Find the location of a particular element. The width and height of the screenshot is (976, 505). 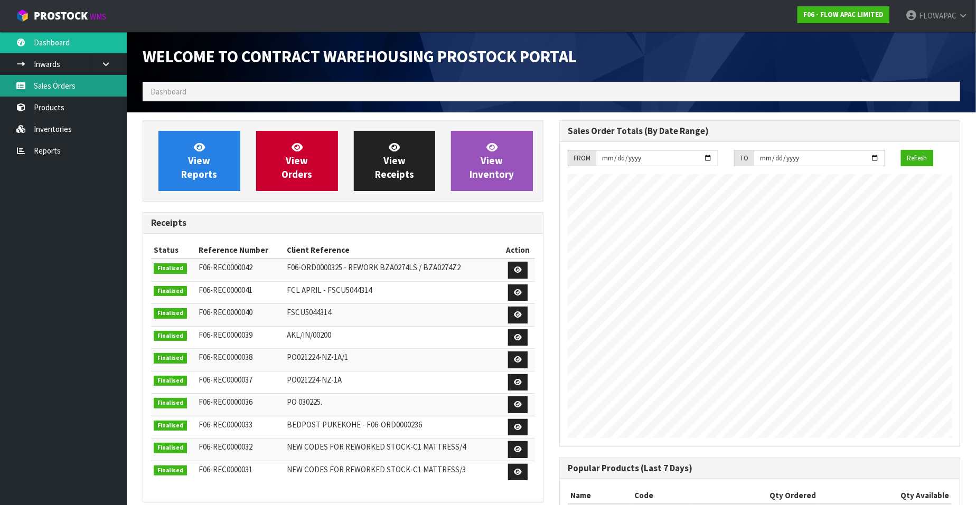

th: Code is located at coordinates (661, 496).